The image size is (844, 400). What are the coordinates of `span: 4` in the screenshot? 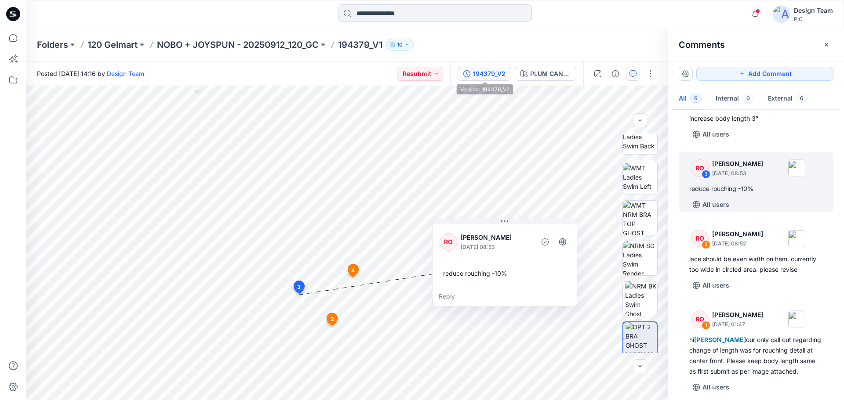 It's located at (353, 271).